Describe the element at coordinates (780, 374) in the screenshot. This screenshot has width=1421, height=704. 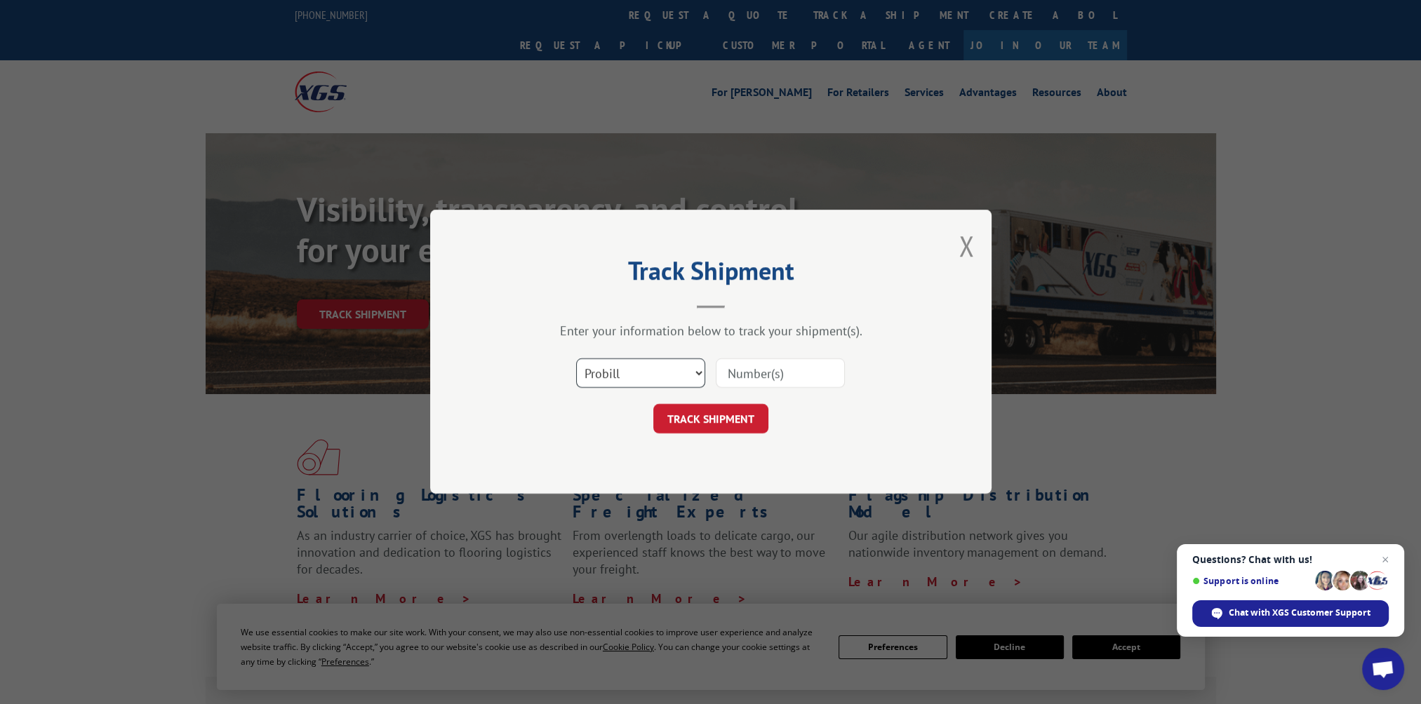
I see `input: Number(s)` at that location.